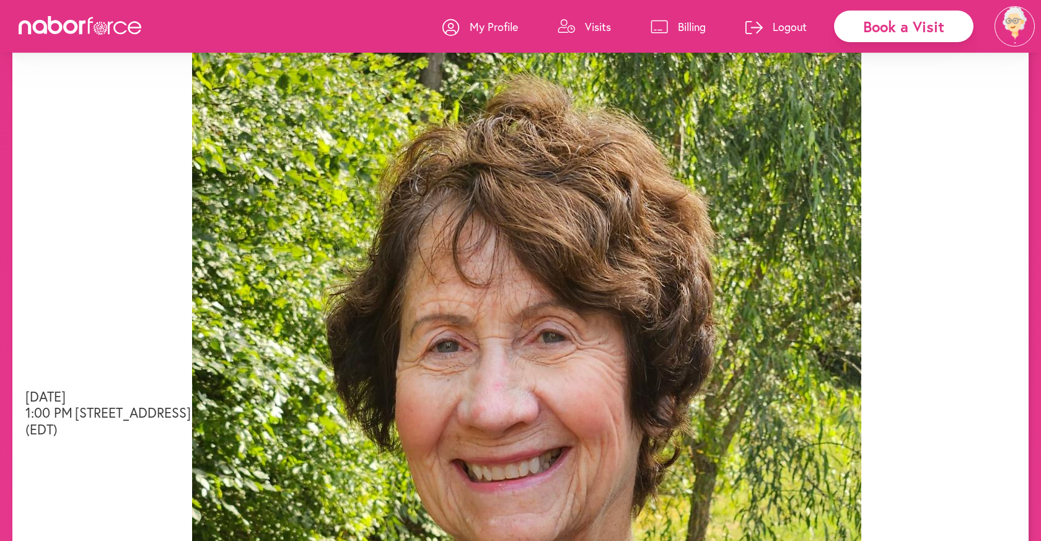 This screenshot has width=1041, height=541. I want to click on a: Visits, so click(584, 27).